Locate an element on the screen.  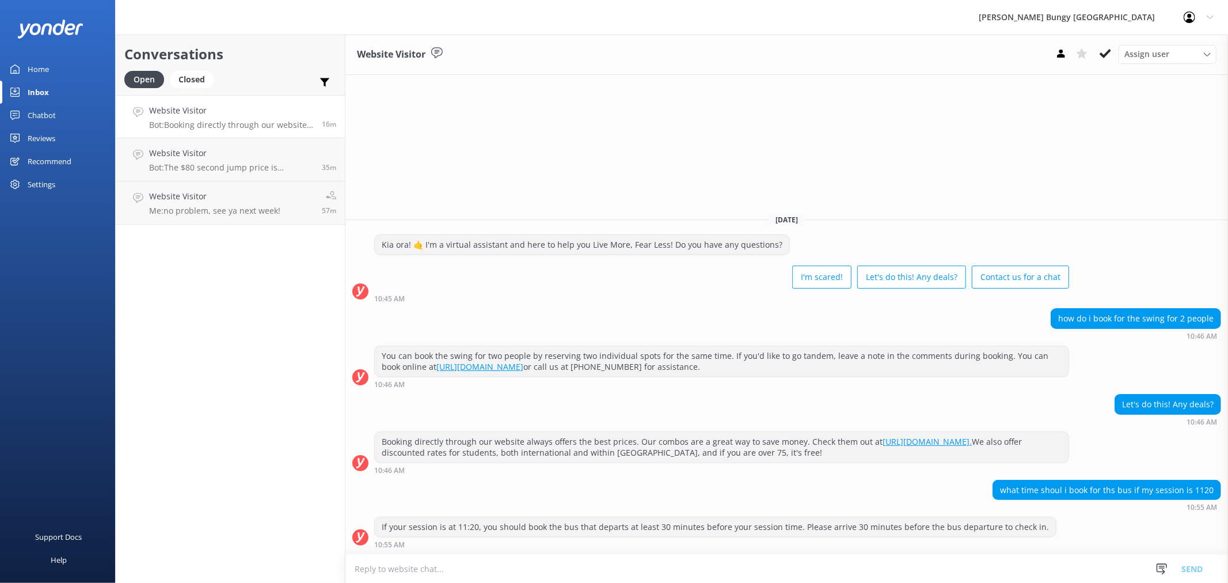
button: I'm scared! is located at coordinates (822, 277).